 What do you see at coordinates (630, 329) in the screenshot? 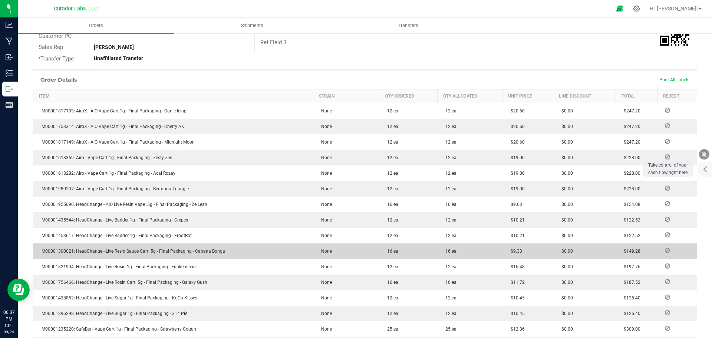
I see `span: $309.00` at bounding box center [630, 329].